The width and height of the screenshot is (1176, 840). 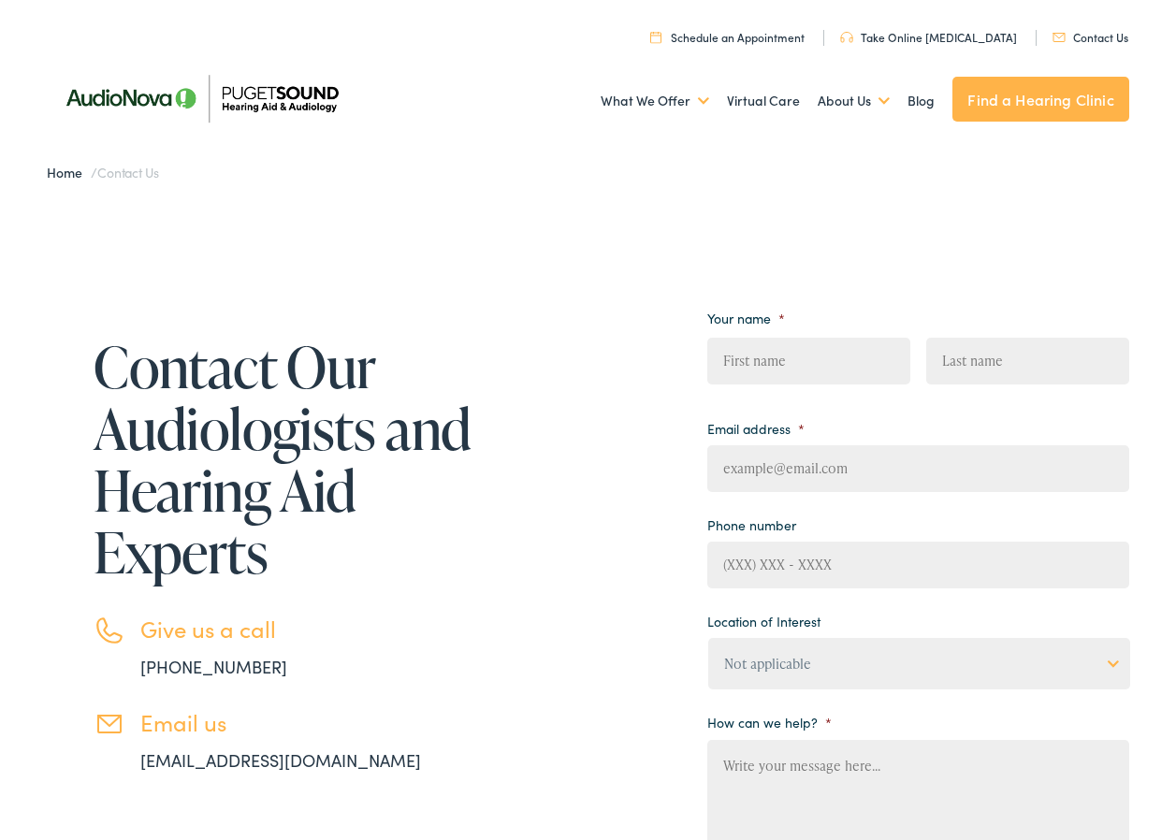 I want to click on h3: Give us a call, so click(x=309, y=629).